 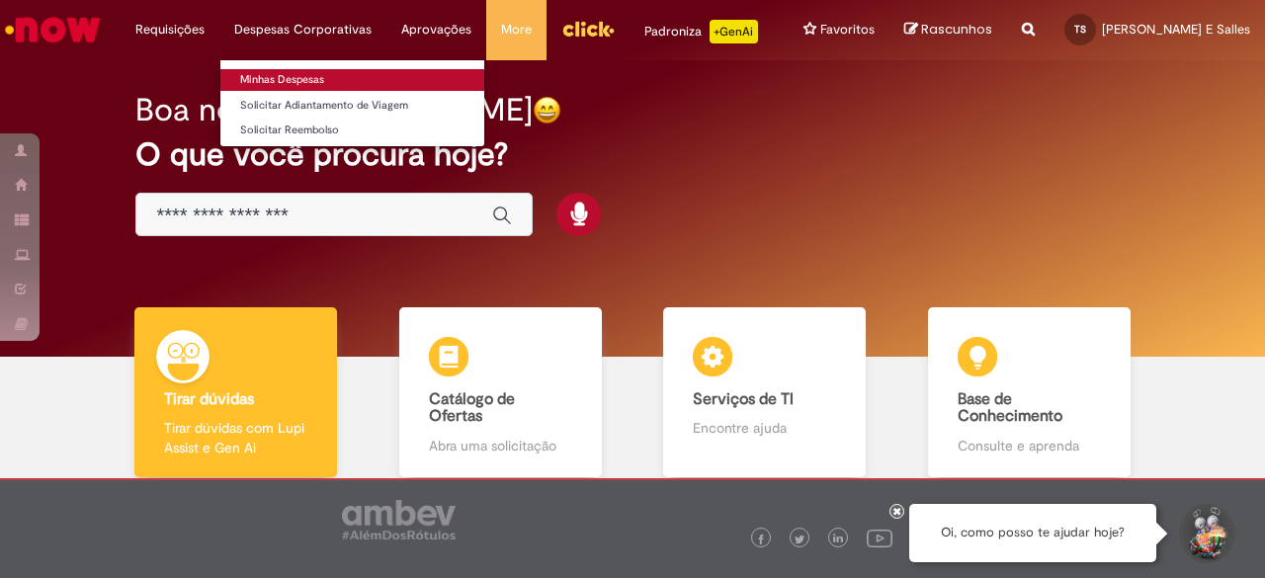 I want to click on p: Encontre ajuda, so click(x=764, y=428).